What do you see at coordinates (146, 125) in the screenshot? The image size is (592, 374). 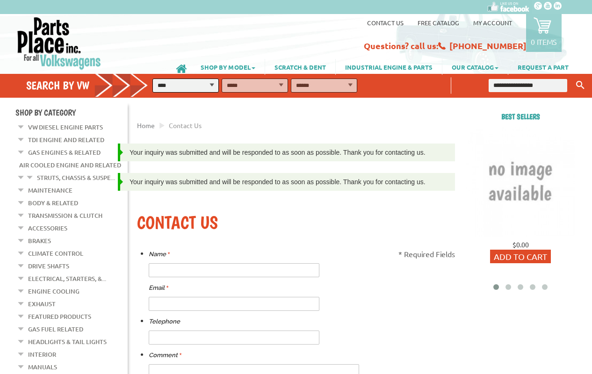 I see `a: Home` at bounding box center [146, 125].